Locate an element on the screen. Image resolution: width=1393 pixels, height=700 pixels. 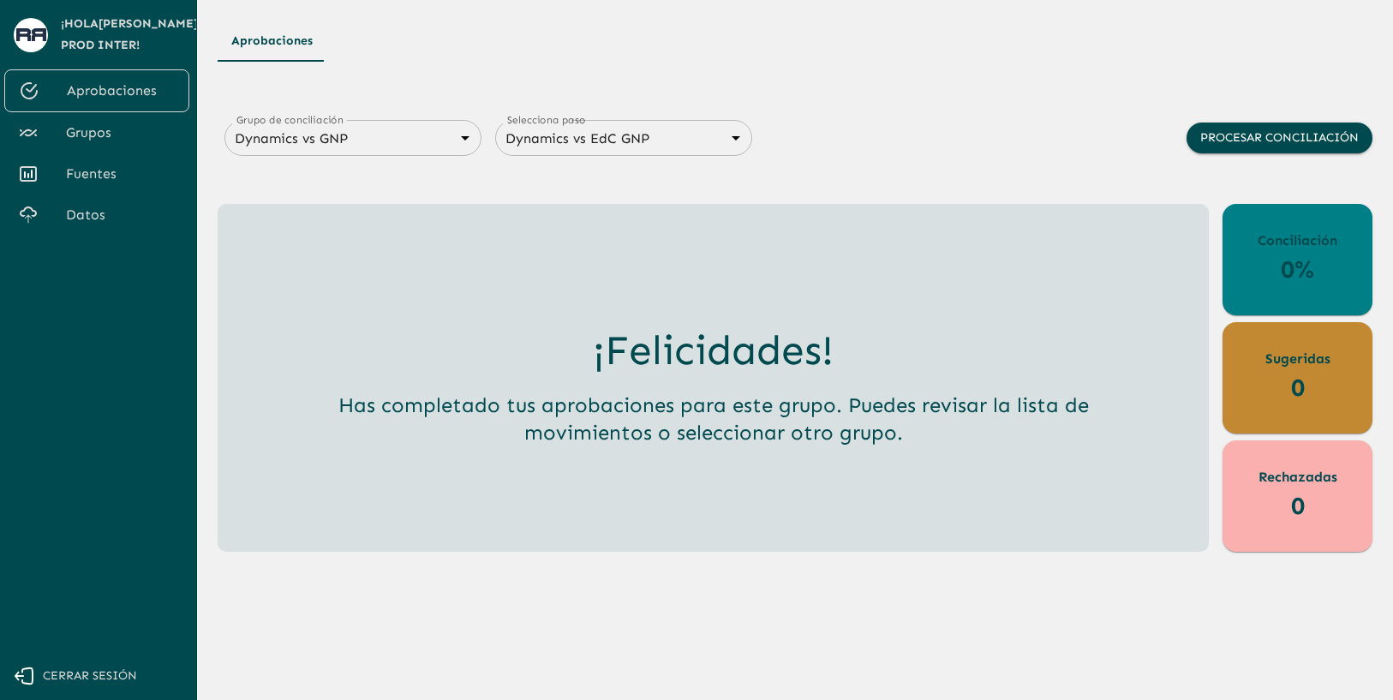
p: Rechazadas is located at coordinates (1298, 477).